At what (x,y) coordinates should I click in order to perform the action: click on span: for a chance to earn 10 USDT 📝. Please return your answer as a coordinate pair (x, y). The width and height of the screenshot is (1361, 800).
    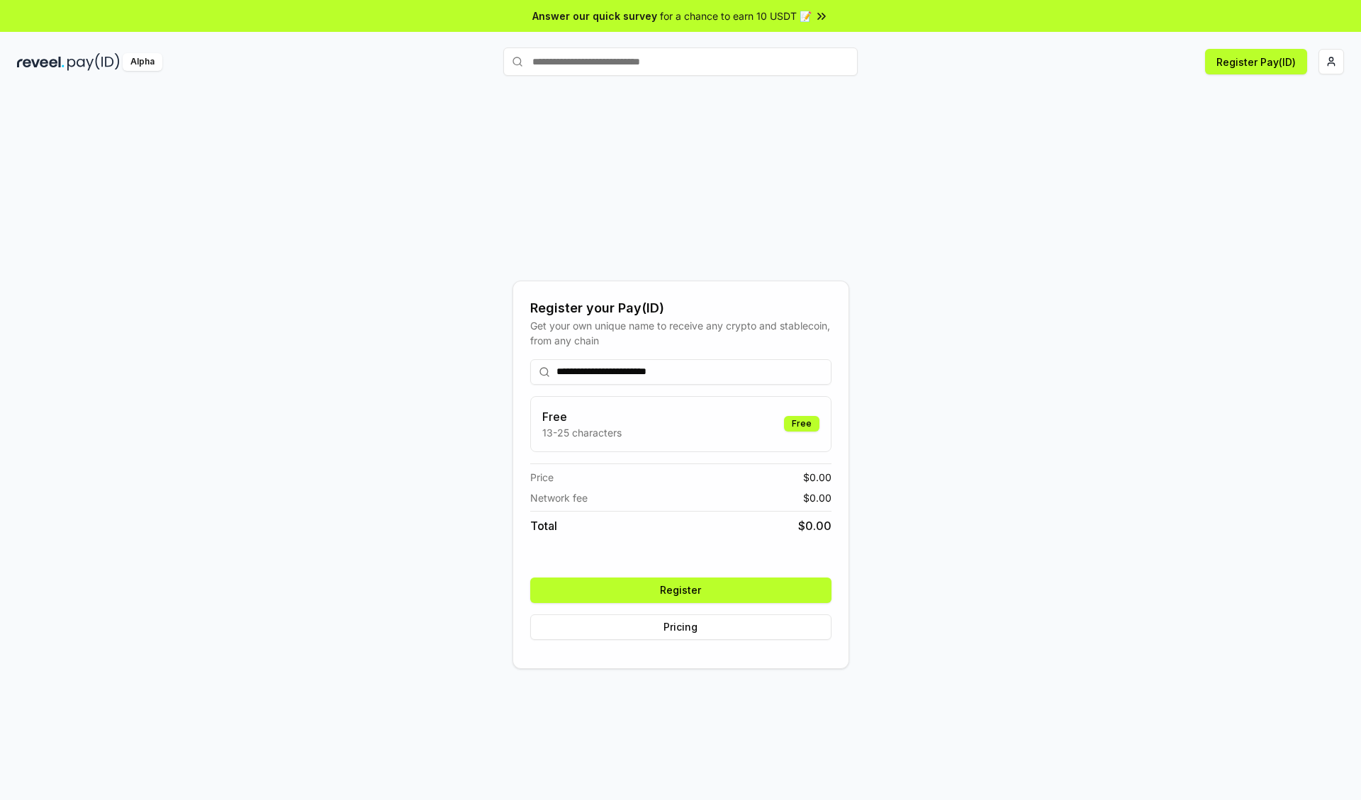
    Looking at the image, I should click on (736, 16).